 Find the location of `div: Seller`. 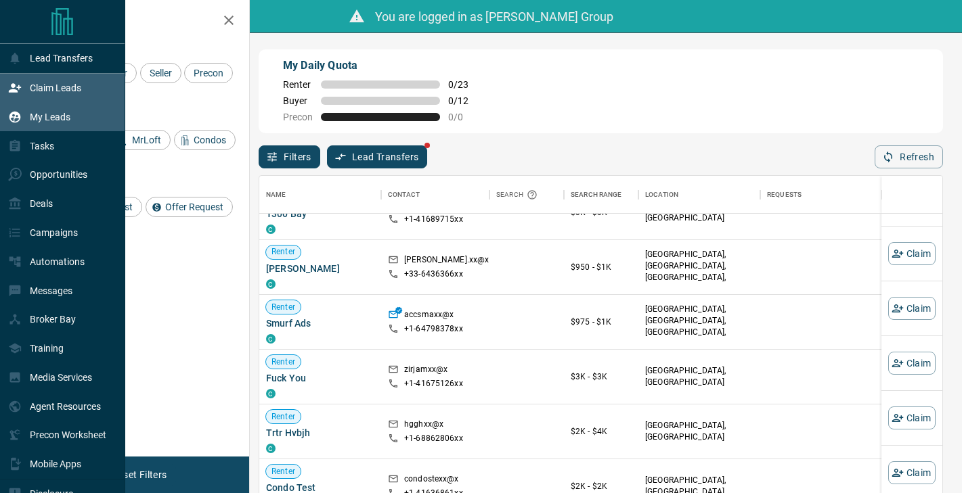

div: Seller is located at coordinates (160, 73).